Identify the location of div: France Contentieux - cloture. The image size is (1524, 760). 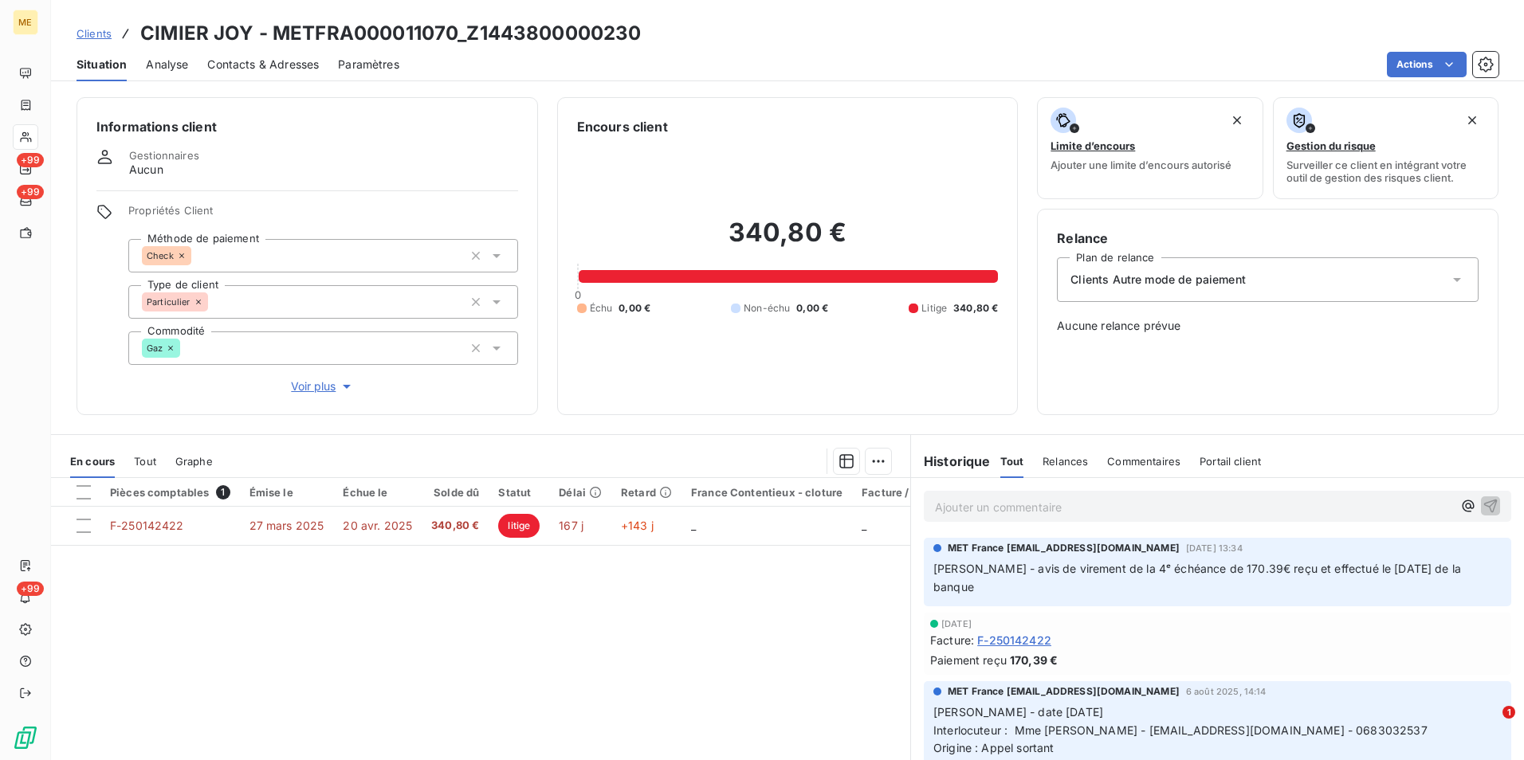
(767, 493).